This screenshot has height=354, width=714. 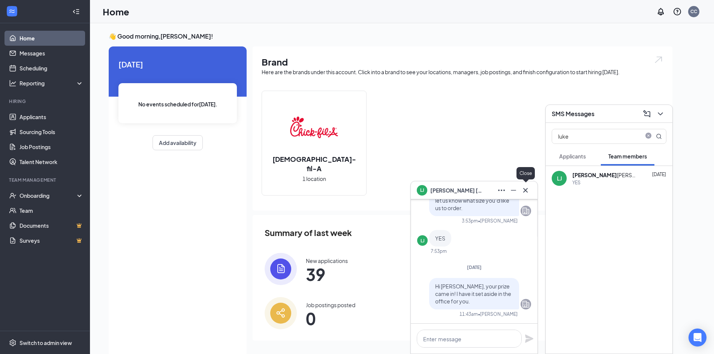 What do you see at coordinates (661, 12) in the screenshot?
I see `svg: Notifications` at bounding box center [661, 12].